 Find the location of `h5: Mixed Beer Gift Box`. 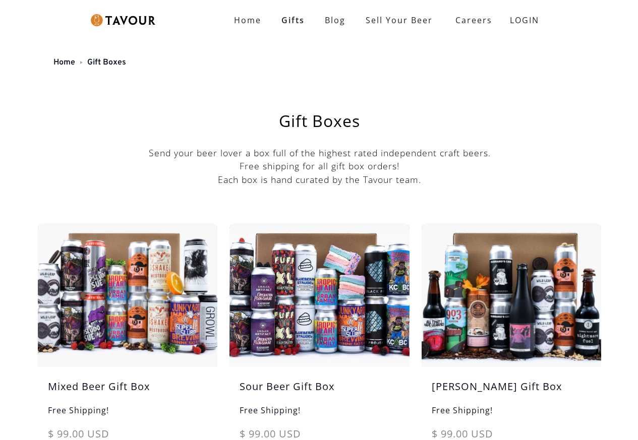

h5: Mixed Beer Gift Box is located at coordinates (128, 392).